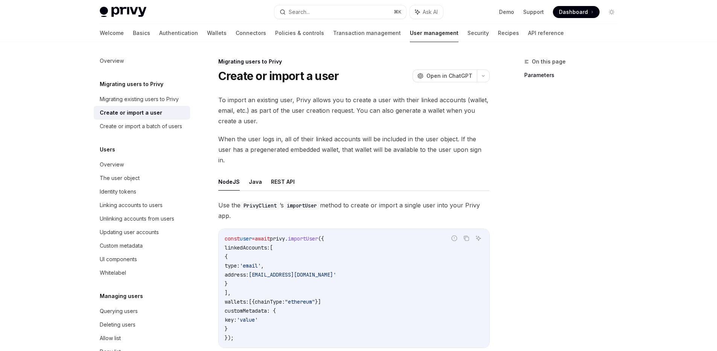  What do you see at coordinates (131, 113) in the screenshot?
I see `div: Create or import a user` at bounding box center [131, 113].